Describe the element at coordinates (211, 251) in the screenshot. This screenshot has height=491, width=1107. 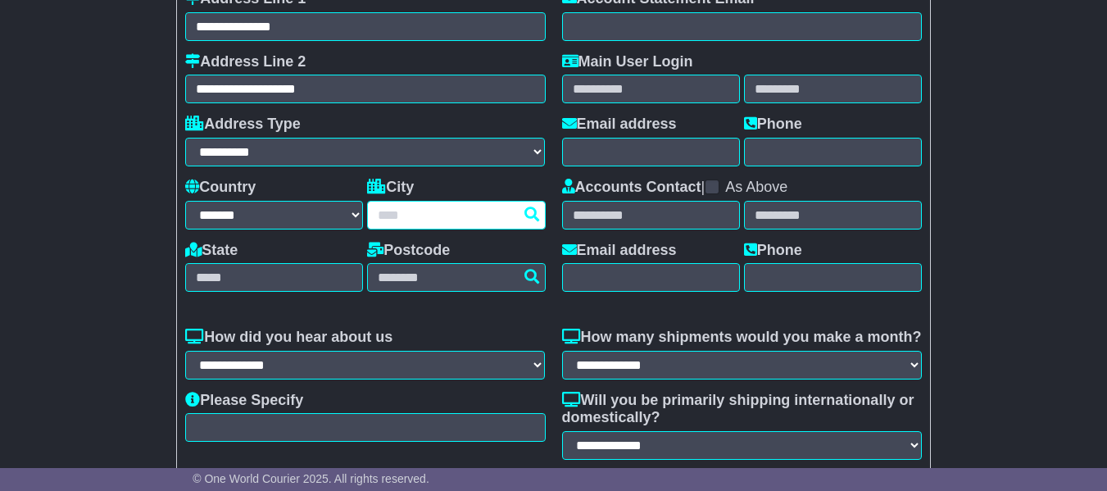
I see `label: State` at that location.